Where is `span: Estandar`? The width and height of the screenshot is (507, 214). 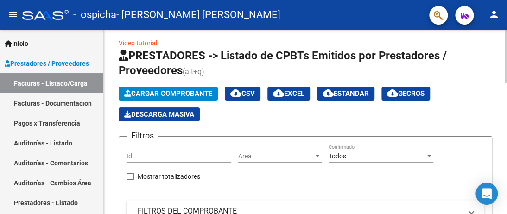 span: Estandar is located at coordinates (346, 94).